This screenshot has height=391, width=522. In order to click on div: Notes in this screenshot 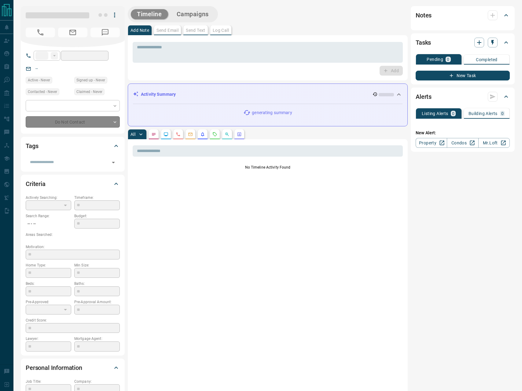, I will do `click(463, 15)`.